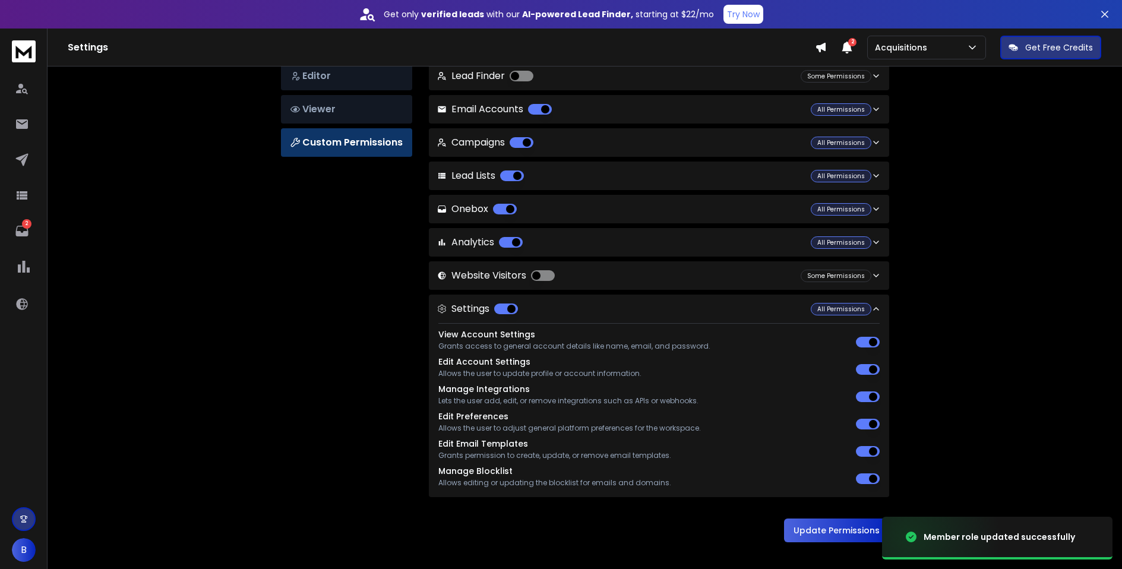 Image resolution: width=1122 pixels, height=569 pixels. Describe the element at coordinates (659, 276) in the screenshot. I see `button: Website Visitors Some Permissions` at that location.